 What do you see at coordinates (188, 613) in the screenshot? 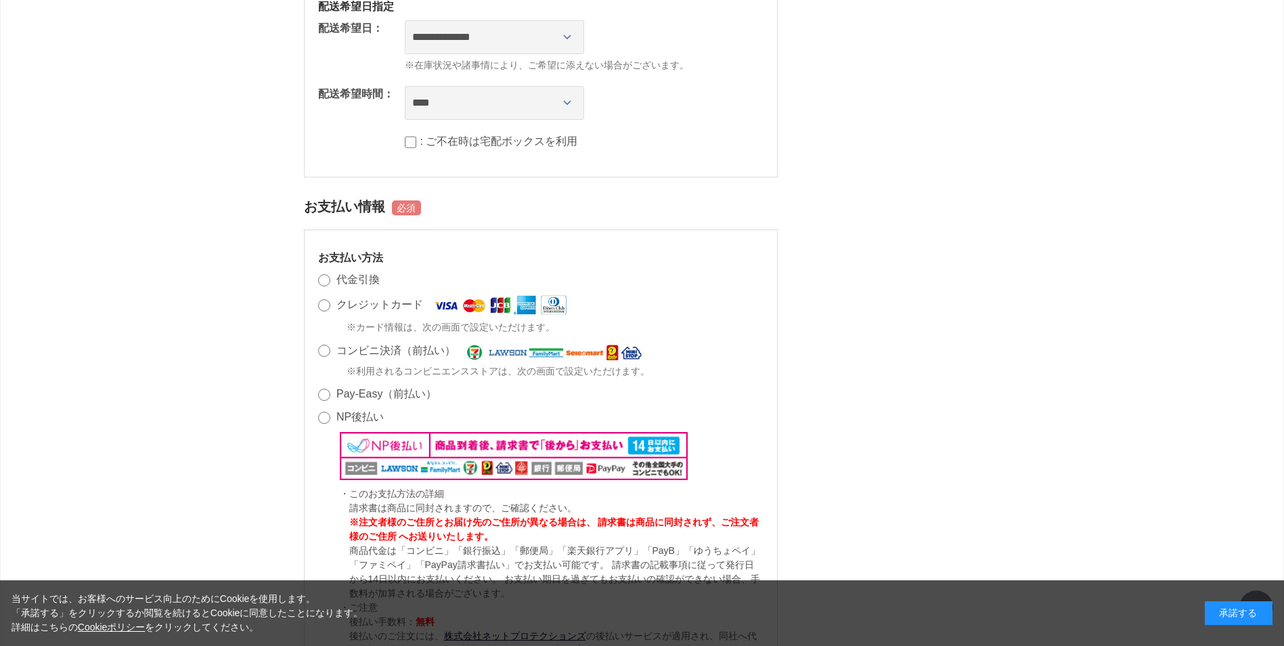
I see `div: 当サイトでは、お客様へのサービス向上のためにCookieを使用します。 「承諾する」をクリックするか閲覧を続けるとCookieに同意したことになります。 詳細はこちらの をクリックしてください。` at bounding box center [188, 613].